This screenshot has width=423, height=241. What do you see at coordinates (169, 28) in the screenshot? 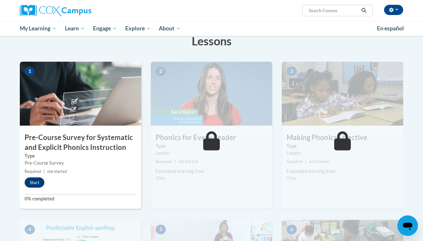
I see `span: About` at bounding box center [169, 28].